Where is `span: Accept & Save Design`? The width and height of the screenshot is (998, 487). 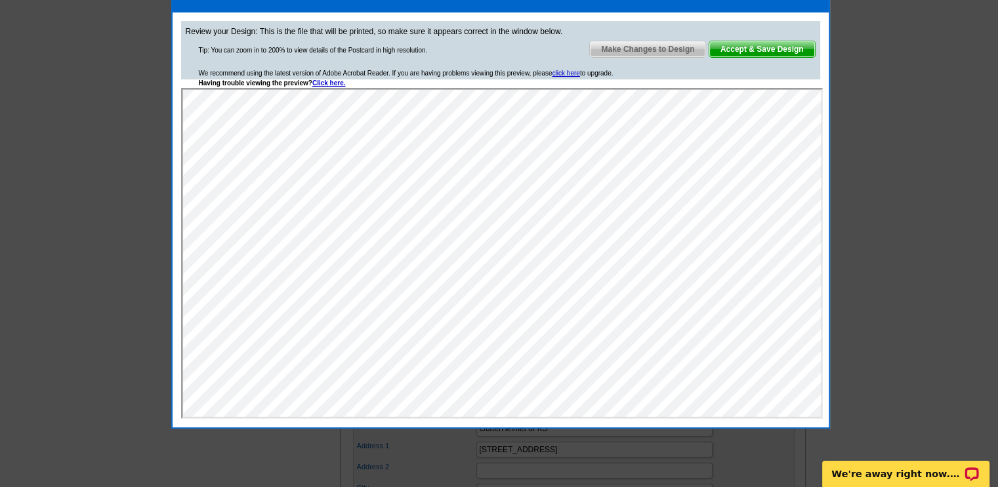
span: Accept & Save Design is located at coordinates (761, 49).